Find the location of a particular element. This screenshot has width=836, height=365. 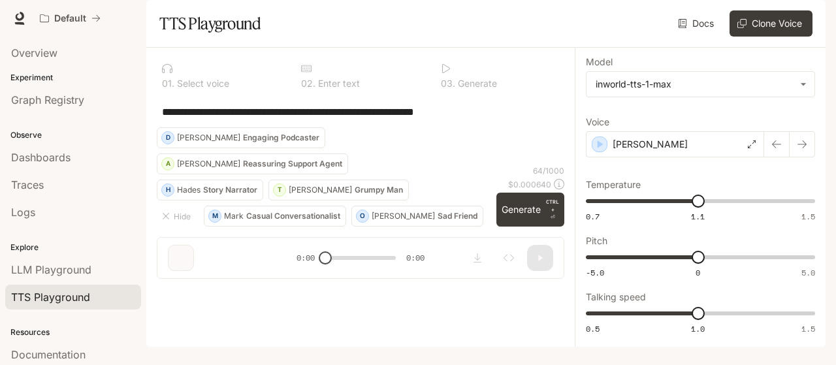

button: Hide is located at coordinates (178, 216).